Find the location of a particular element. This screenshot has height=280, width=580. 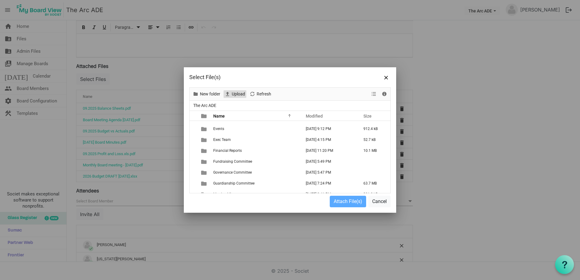

td: July 14, 2025 5:47 PM column header Modified is located at coordinates (328, 173).